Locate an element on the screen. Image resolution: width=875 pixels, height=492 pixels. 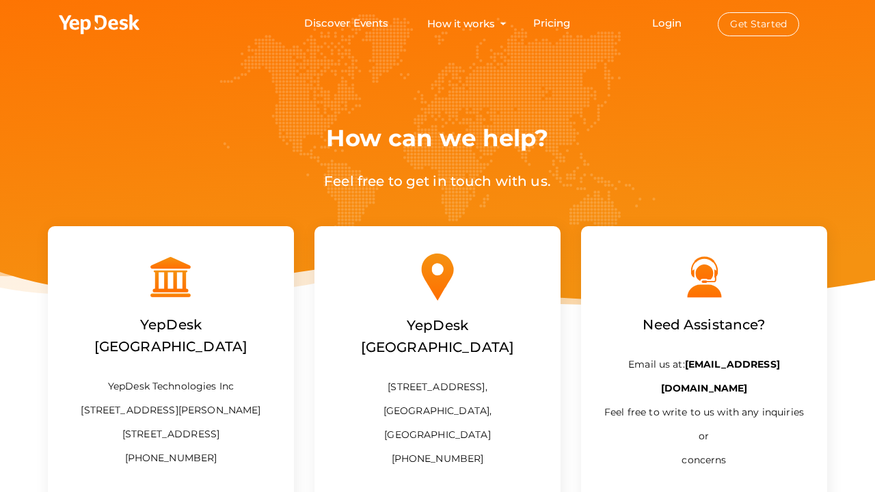
label: How can we help? is located at coordinates (437, 138).